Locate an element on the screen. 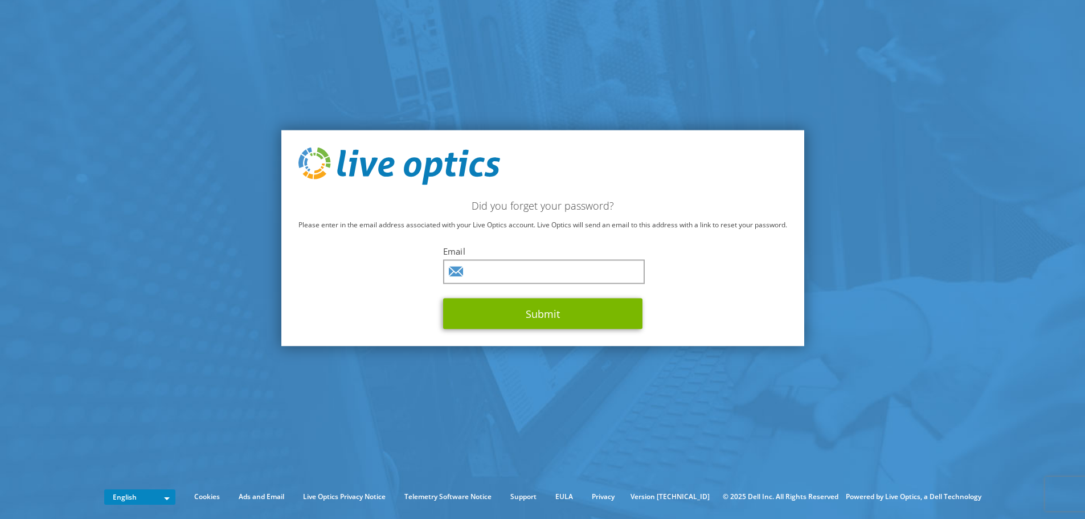 Image resolution: width=1085 pixels, height=519 pixels. a: Live Optics Privacy Notice is located at coordinates (344, 496).